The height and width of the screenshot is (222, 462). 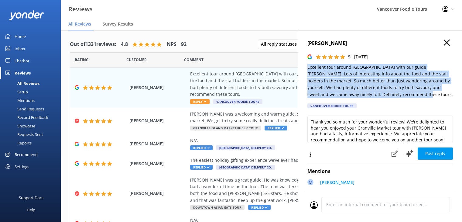 What do you see at coordinates (301, 160) in the screenshot?
I see `div: The easiest holiday gifting experience we’ve ever had!` at bounding box center [301, 160].